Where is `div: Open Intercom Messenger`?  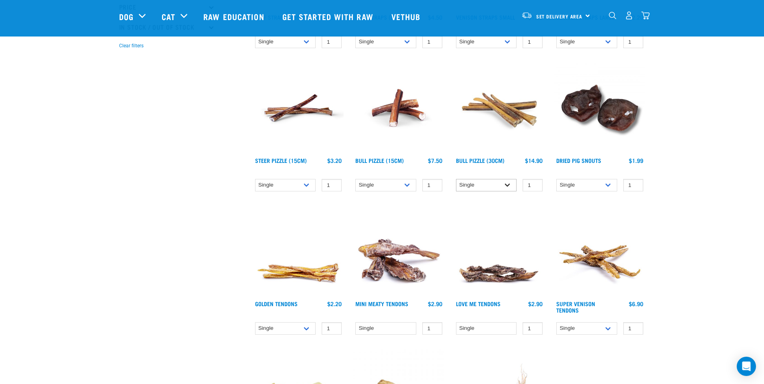 div: Open Intercom Messenger is located at coordinates (746, 366).